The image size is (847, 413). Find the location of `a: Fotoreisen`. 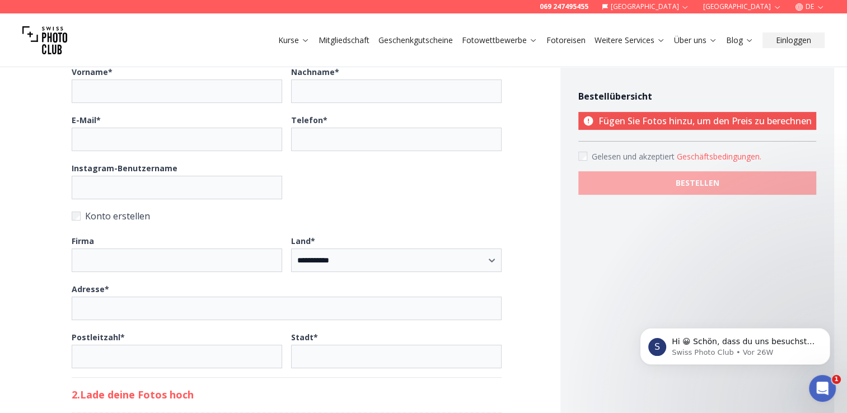

a: Fotoreisen is located at coordinates (566, 40).